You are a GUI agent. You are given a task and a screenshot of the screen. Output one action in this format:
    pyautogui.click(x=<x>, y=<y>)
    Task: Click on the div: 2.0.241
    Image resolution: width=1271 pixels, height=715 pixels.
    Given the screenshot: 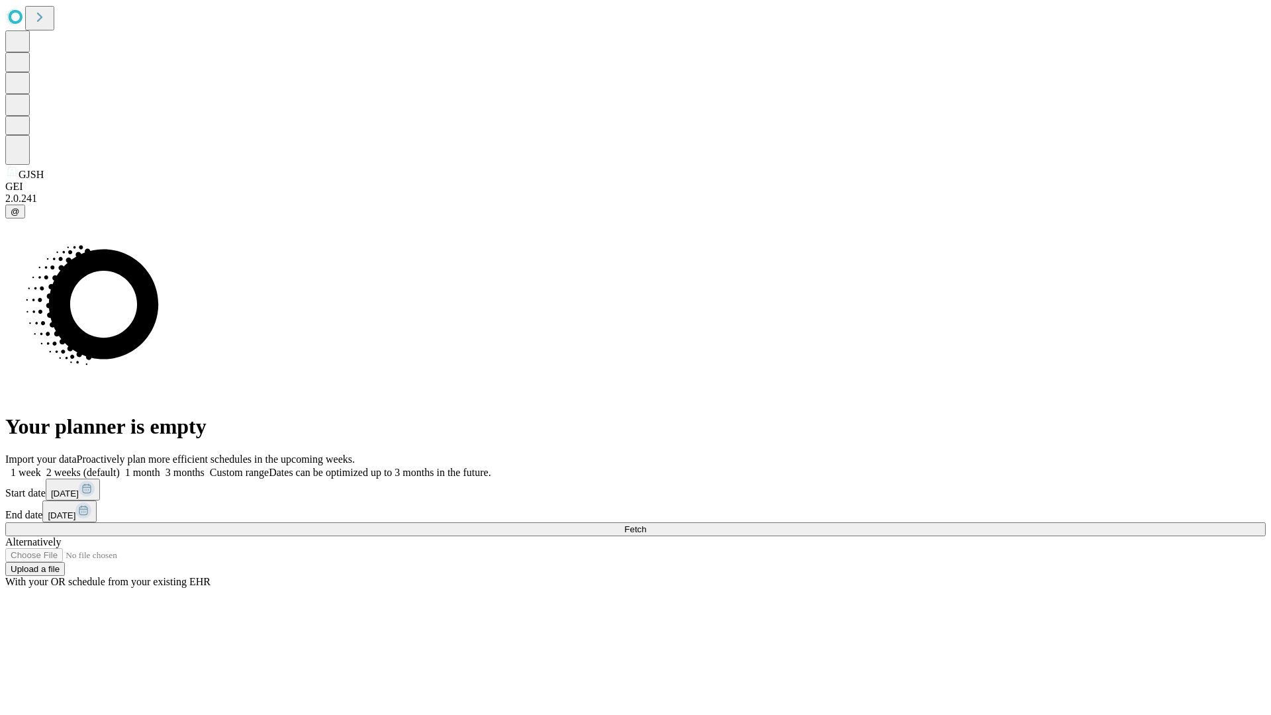 What is the action you would take?
    pyautogui.click(x=635, y=199)
    